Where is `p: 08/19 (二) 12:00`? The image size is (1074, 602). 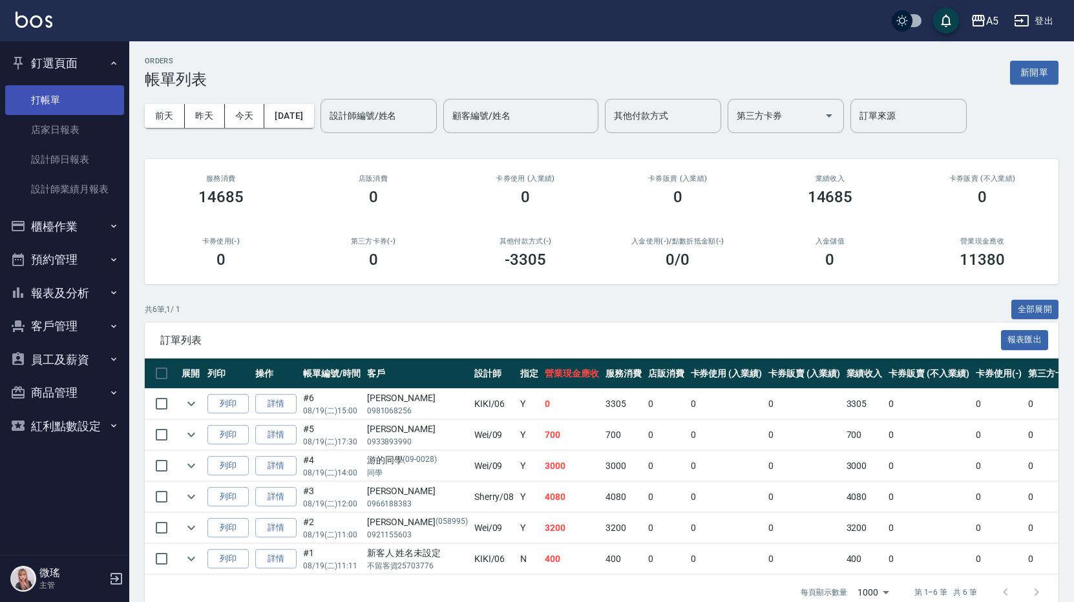
p: 08/19 (二) 12:00 is located at coordinates (332, 504).